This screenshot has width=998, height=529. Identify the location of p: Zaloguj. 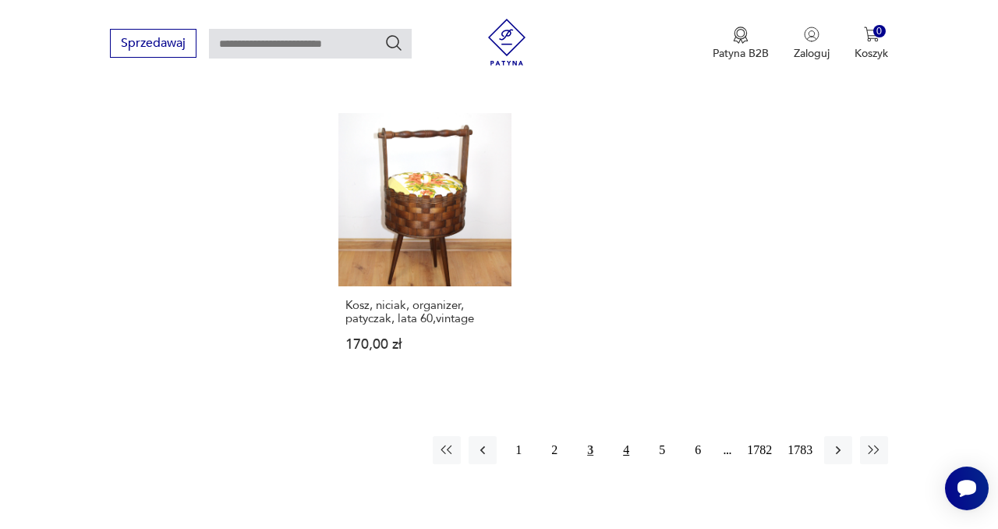
(812, 53).